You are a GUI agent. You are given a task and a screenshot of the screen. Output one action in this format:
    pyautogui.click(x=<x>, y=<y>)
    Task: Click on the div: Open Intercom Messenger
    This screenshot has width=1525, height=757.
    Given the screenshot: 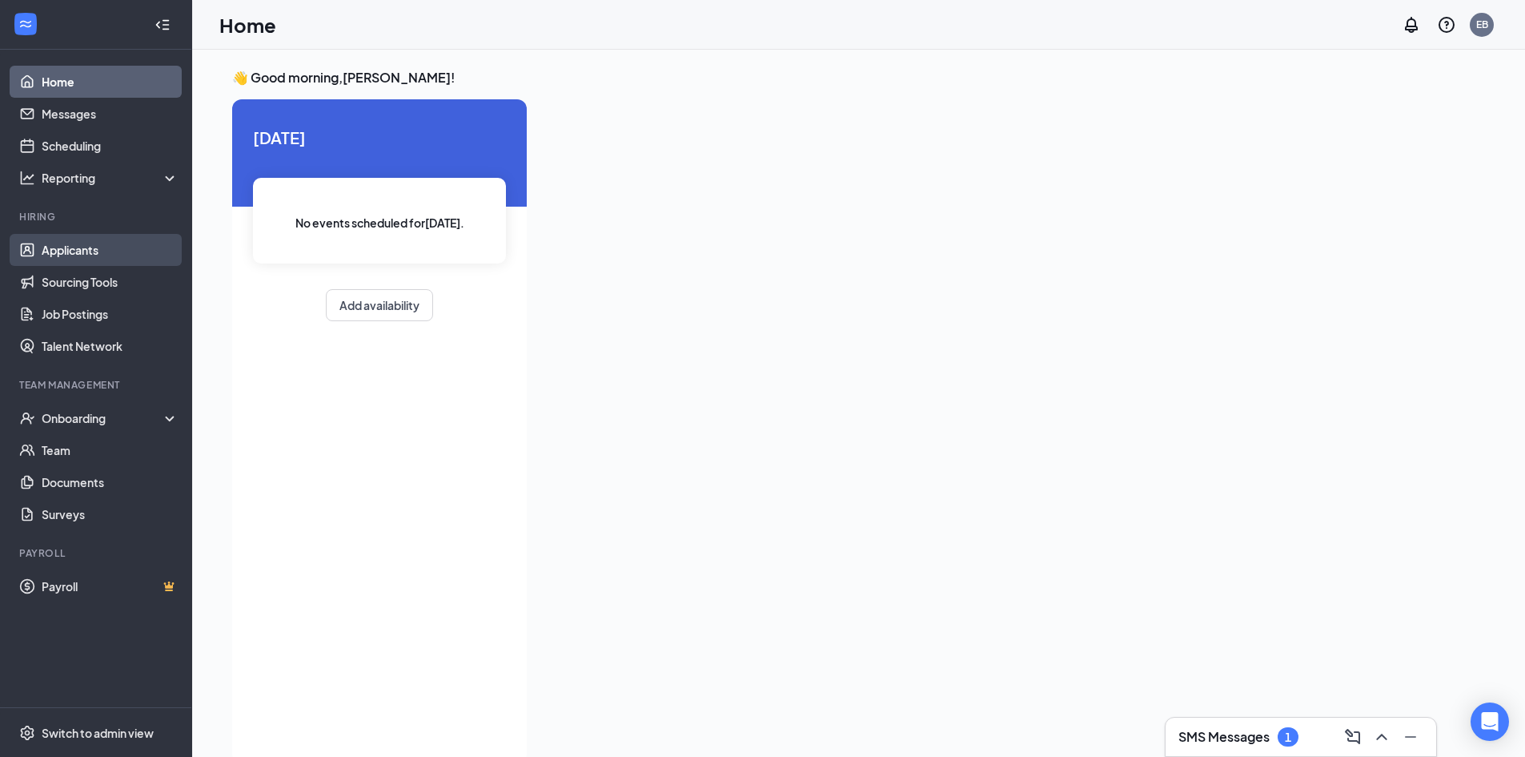 What is the action you would take?
    pyautogui.click(x=1490, y=721)
    